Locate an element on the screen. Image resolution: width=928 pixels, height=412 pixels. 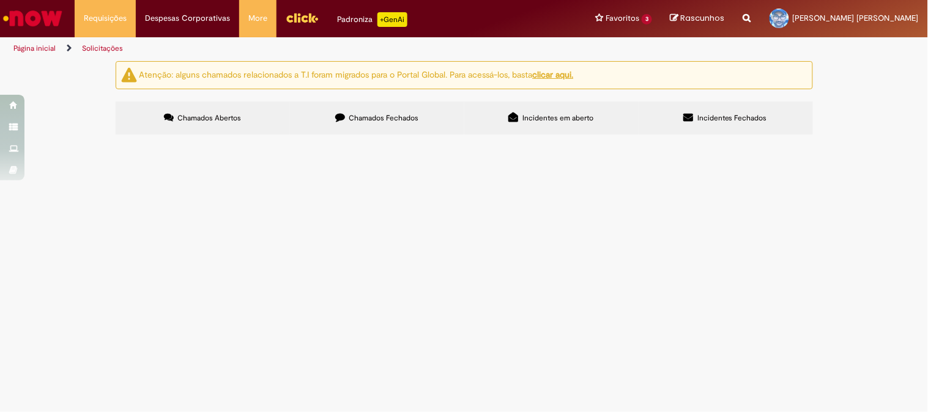
ng-bind-html: Atenção: alguns chamados relacionados a T.I foram migrados para o Portal Global. Para acessá-los,... is located at coordinates (357, 75).